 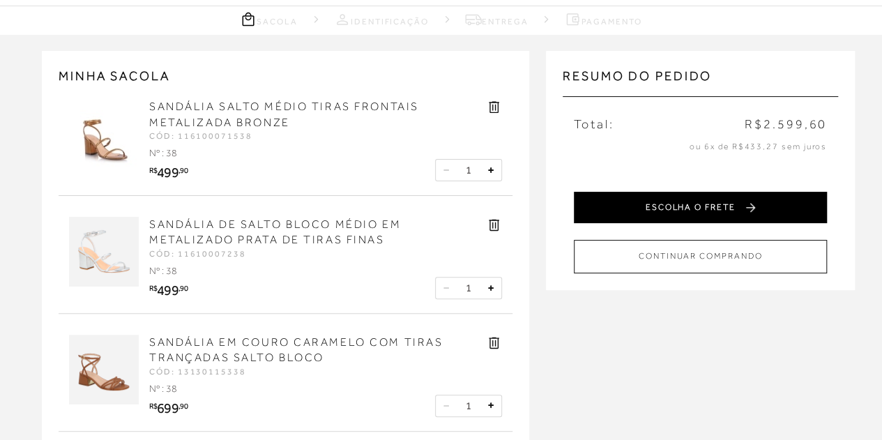 I want to click on img: SANDÁLIA SALTO MÉDIO TIRAS FRONTAIS METALIZADA BRONZE, so click(x=104, y=134).